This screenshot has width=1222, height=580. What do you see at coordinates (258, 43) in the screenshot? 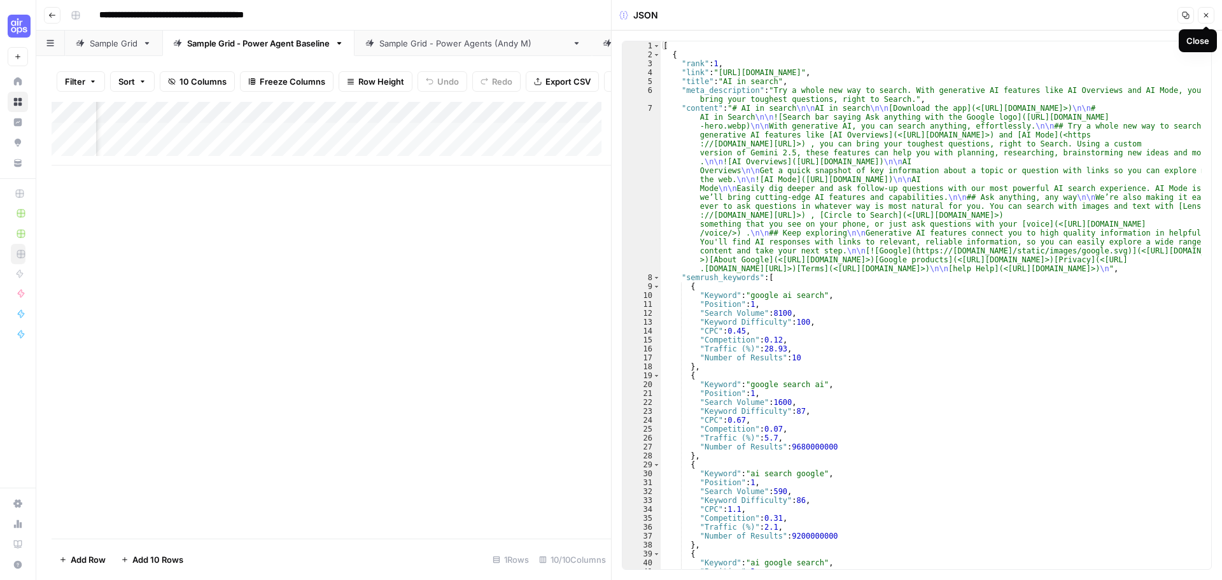
I see `a: Sample Grid - Power Agent Baseline` at bounding box center [258, 43].